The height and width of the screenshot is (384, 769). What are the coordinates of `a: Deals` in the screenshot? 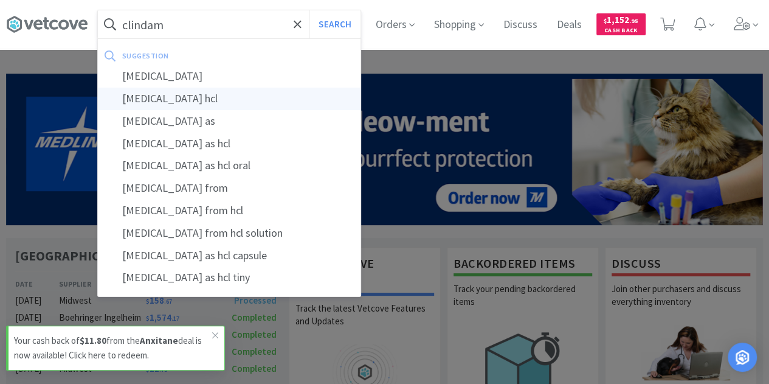 It's located at (569, 25).